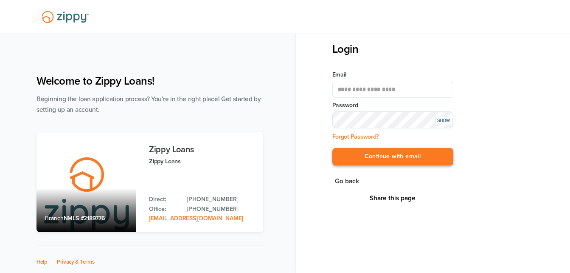 This screenshot has height=273, width=570. Describe the element at coordinates (393, 156) in the screenshot. I see `button: Continue with email` at that location.